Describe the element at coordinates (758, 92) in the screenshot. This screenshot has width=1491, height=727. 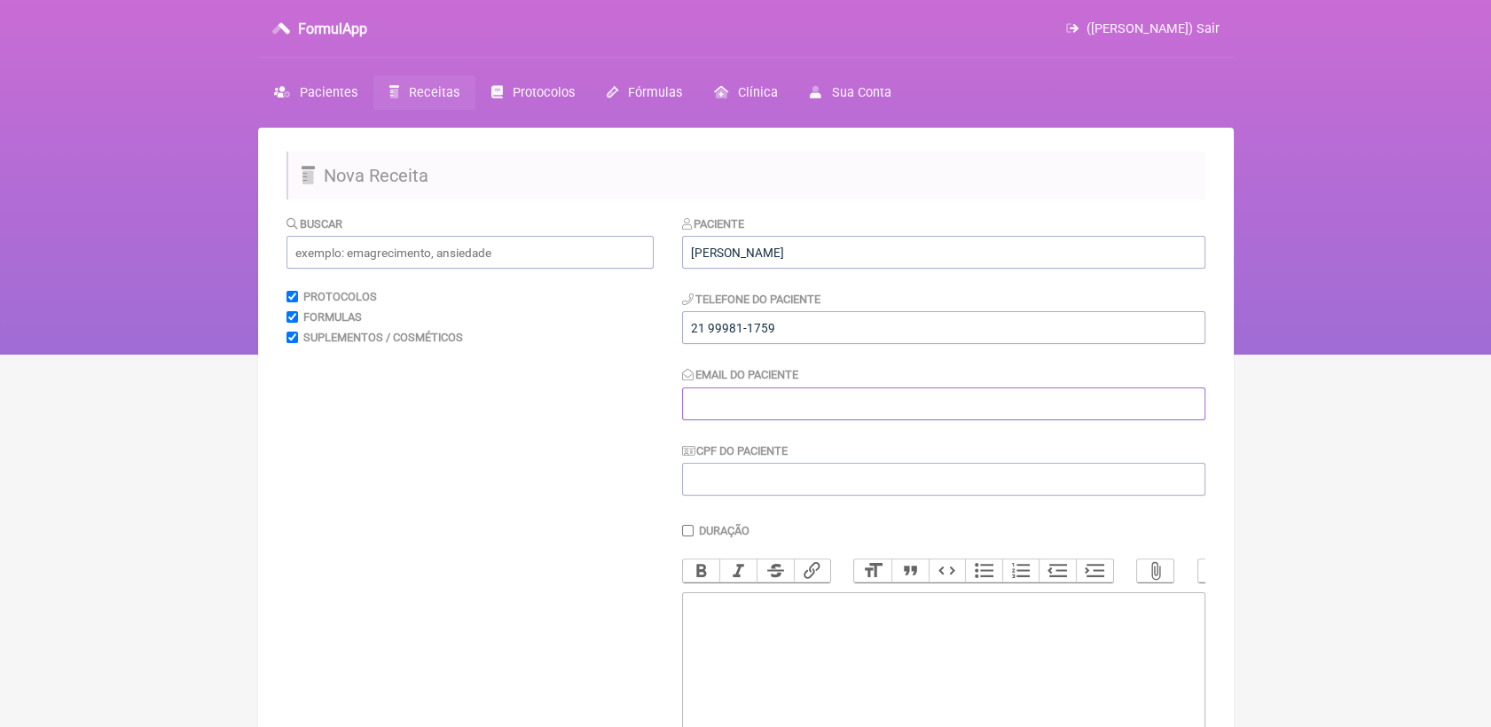
I see `span: Clínica` at that location.